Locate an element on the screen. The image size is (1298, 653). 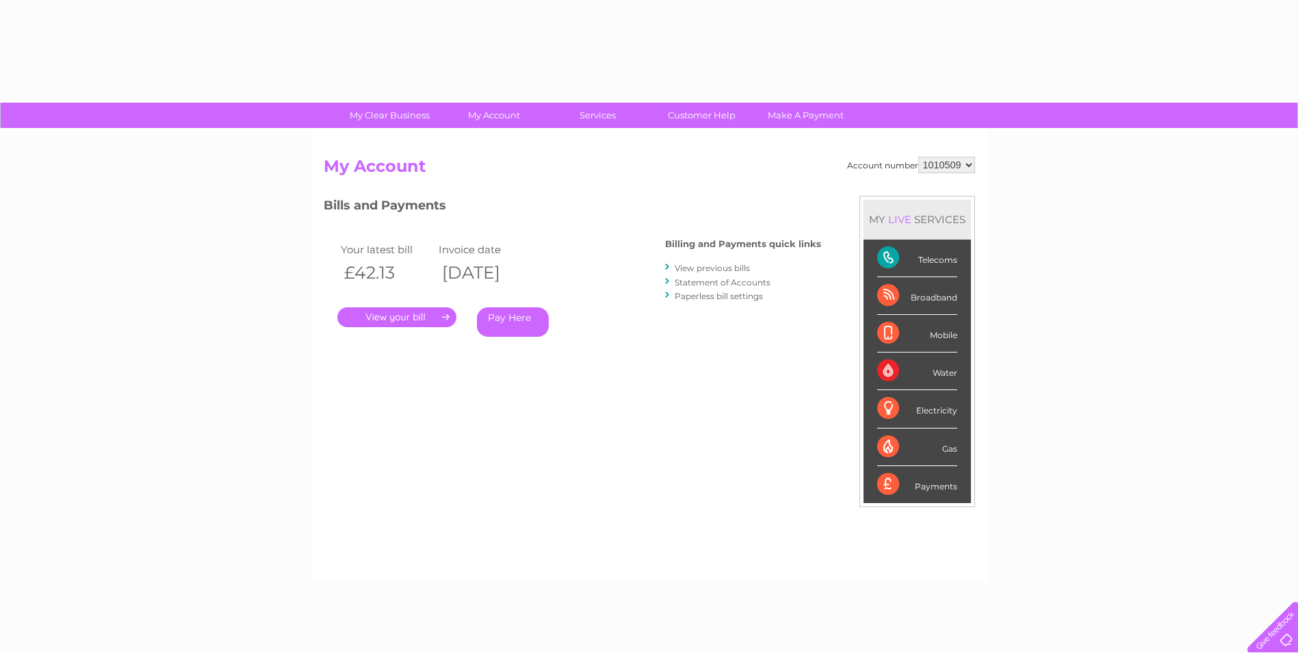
h2: My Account is located at coordinates (649, 170).